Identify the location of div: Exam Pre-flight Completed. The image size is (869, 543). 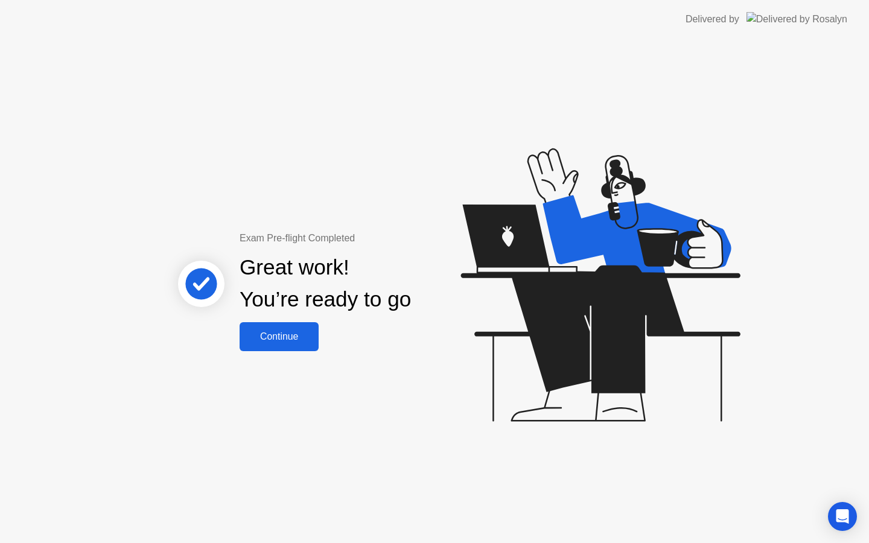
(364, 238).